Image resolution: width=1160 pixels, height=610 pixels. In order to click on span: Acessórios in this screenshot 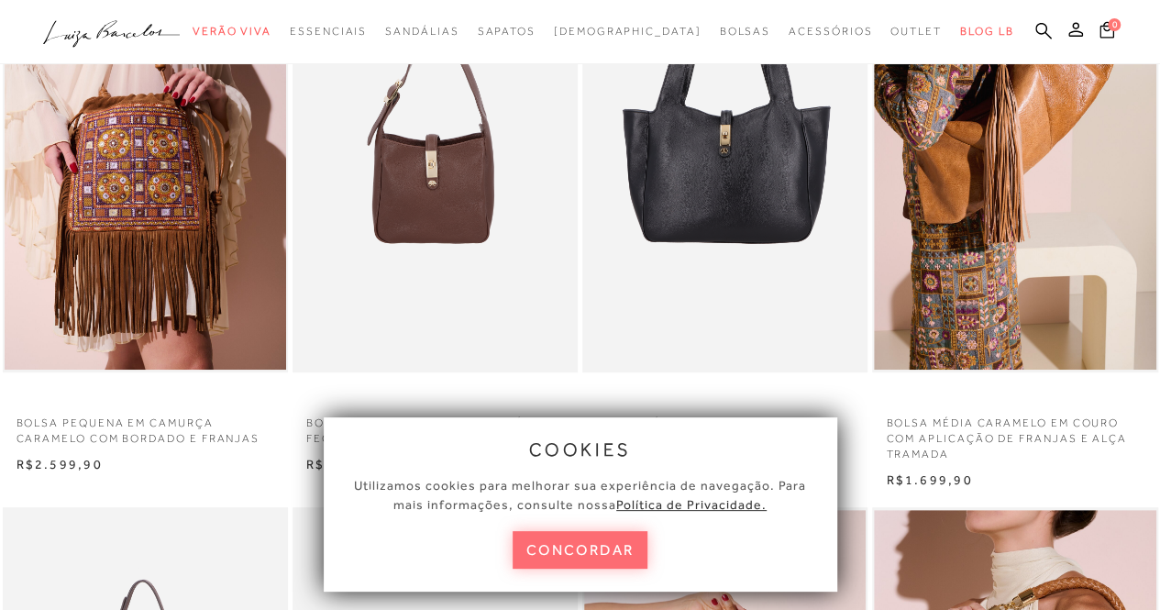, I will do `click(830, 31)`.